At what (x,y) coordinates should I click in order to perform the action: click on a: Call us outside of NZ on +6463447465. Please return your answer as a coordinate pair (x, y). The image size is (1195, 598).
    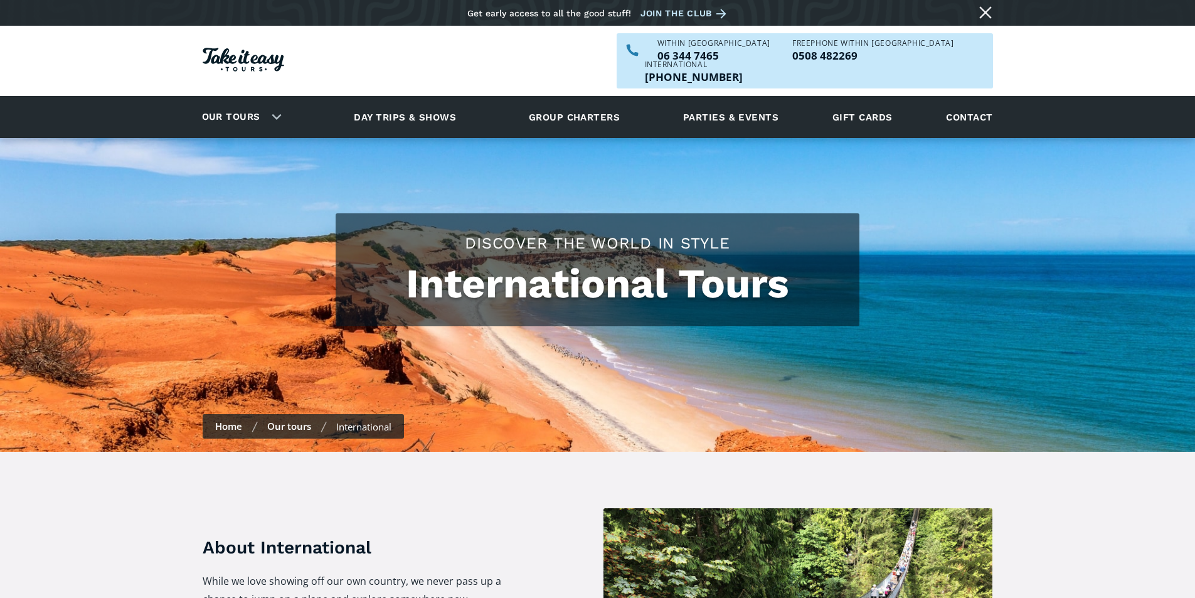
    Looking at the image, I should click on (694, 77).